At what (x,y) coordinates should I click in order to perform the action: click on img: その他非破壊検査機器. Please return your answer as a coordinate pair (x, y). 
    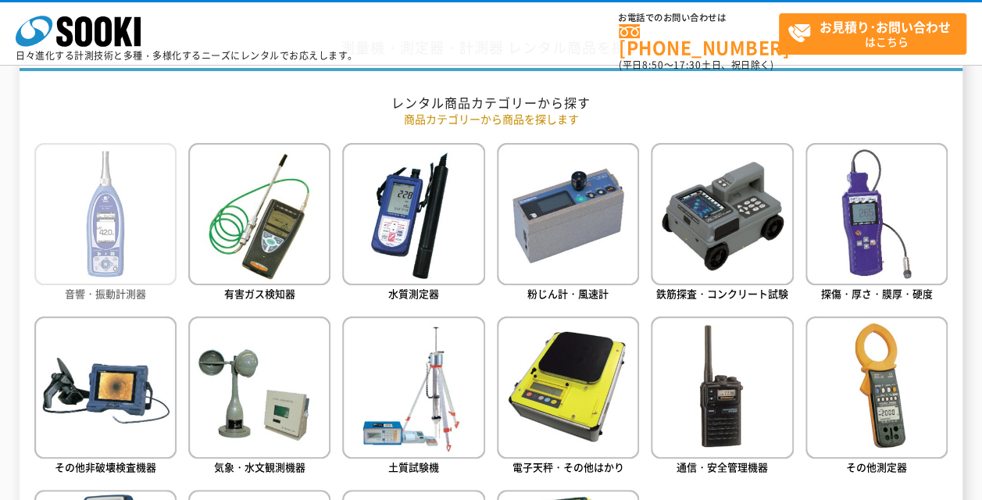
    Looking at the image, I should click on (105, 387).